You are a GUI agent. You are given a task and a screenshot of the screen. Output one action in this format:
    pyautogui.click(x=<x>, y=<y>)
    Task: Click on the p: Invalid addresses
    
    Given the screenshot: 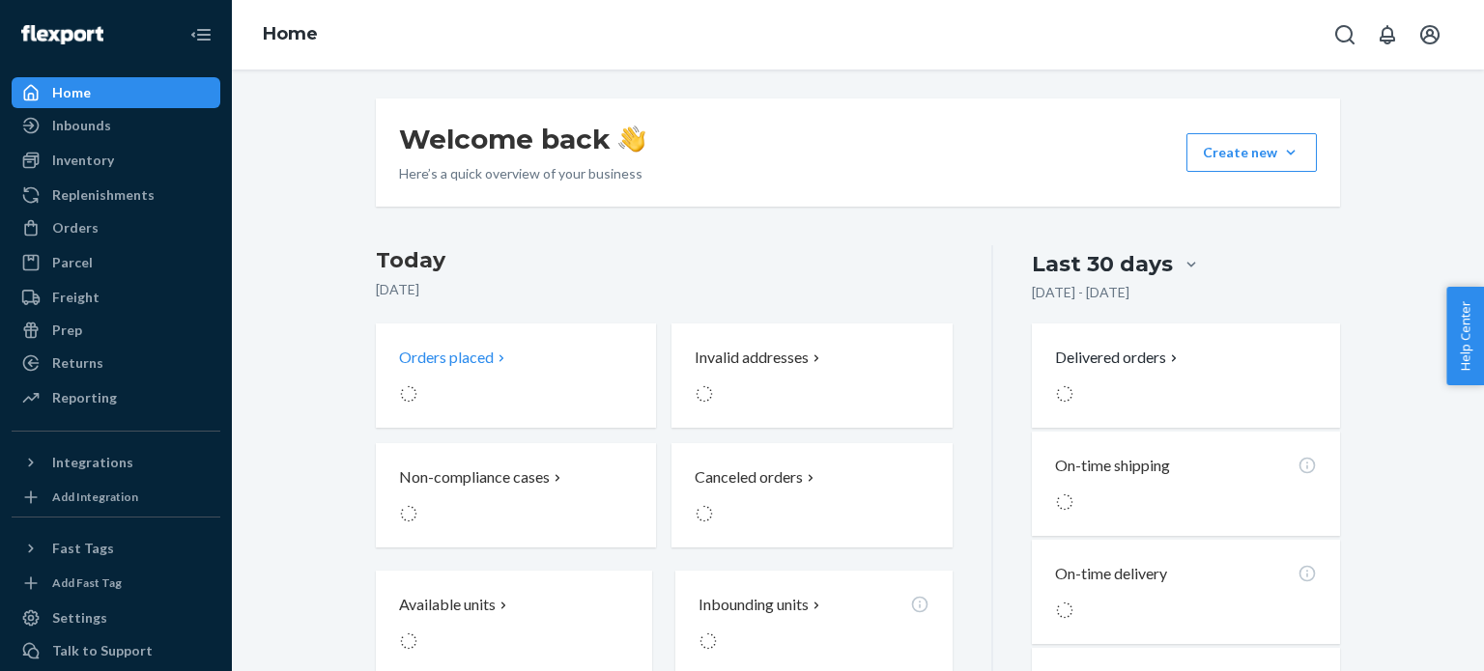 What is the action you would take?
    pyautogui.click(x=751, y=357)
    